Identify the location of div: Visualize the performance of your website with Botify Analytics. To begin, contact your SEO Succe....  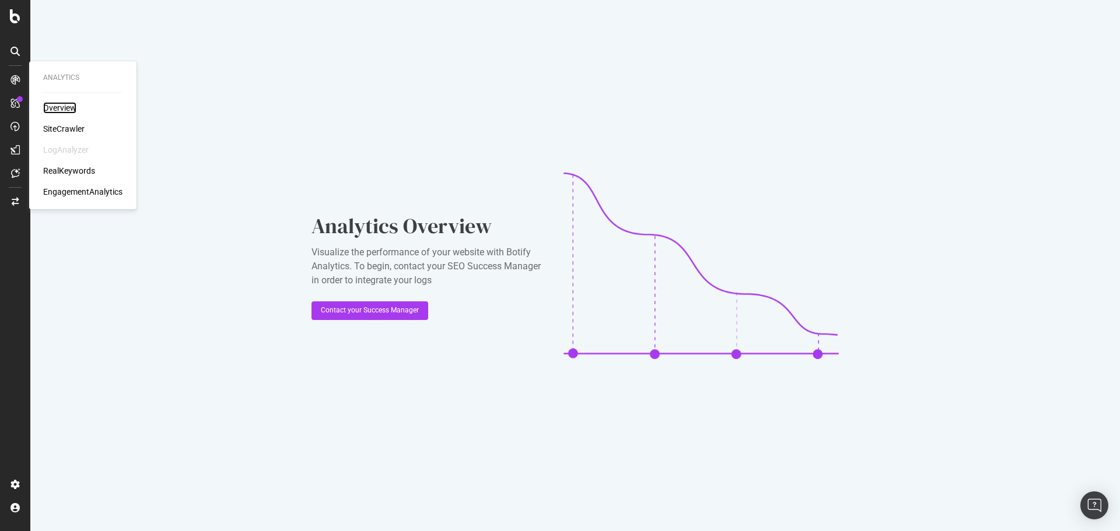
(428, 267).